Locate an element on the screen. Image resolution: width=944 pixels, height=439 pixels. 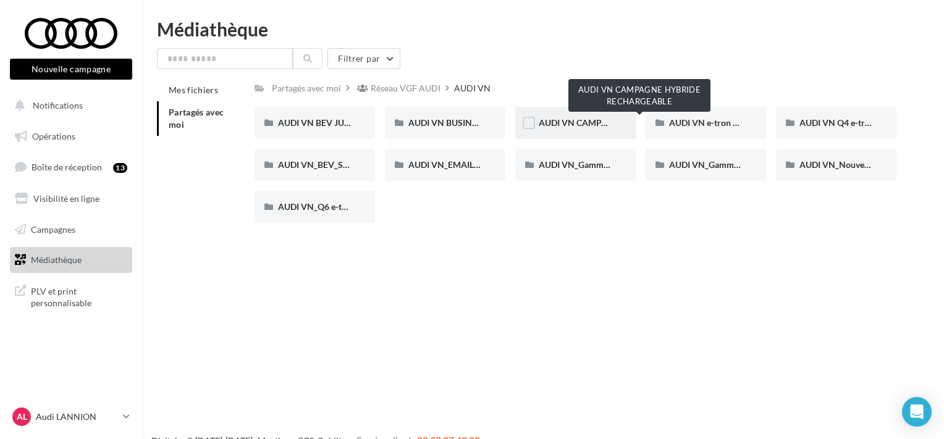
span: AUDI VN_Q6 e-tron is located at coordinates (316, 206).